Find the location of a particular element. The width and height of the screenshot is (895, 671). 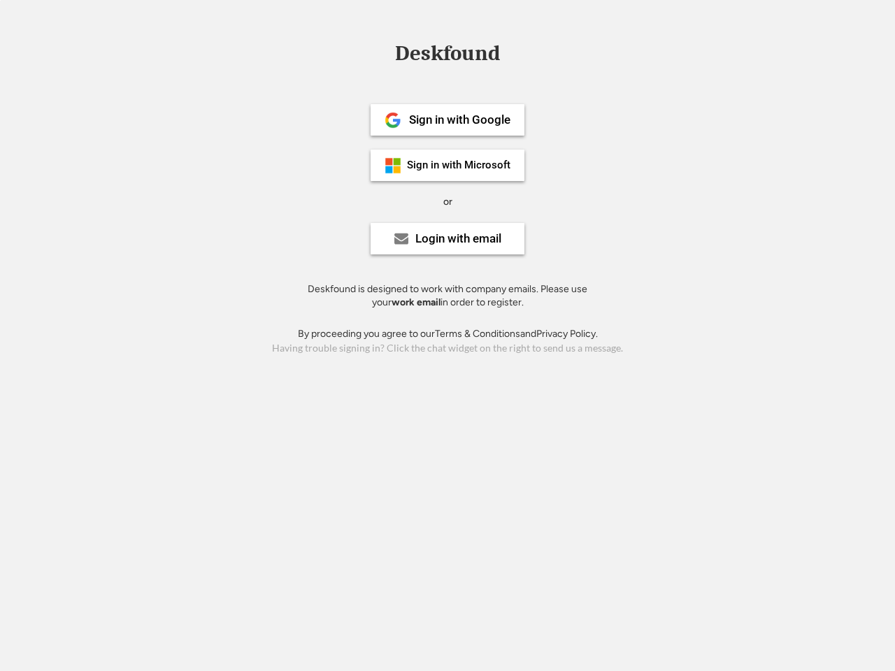

div: Login with email is located at coordinates (458, 238).